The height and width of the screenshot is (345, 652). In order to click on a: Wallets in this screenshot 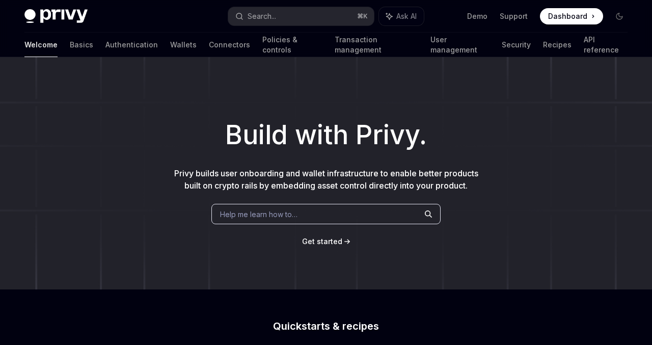, I will do `click(183, 45)`.